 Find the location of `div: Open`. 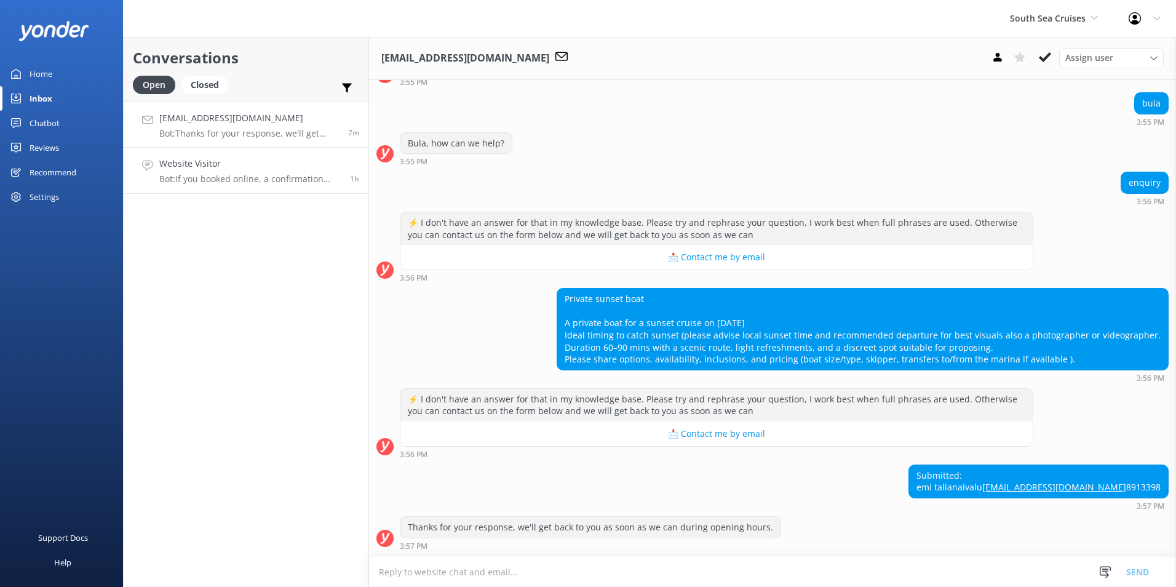

div: Open is located at coordinates (154, 85).